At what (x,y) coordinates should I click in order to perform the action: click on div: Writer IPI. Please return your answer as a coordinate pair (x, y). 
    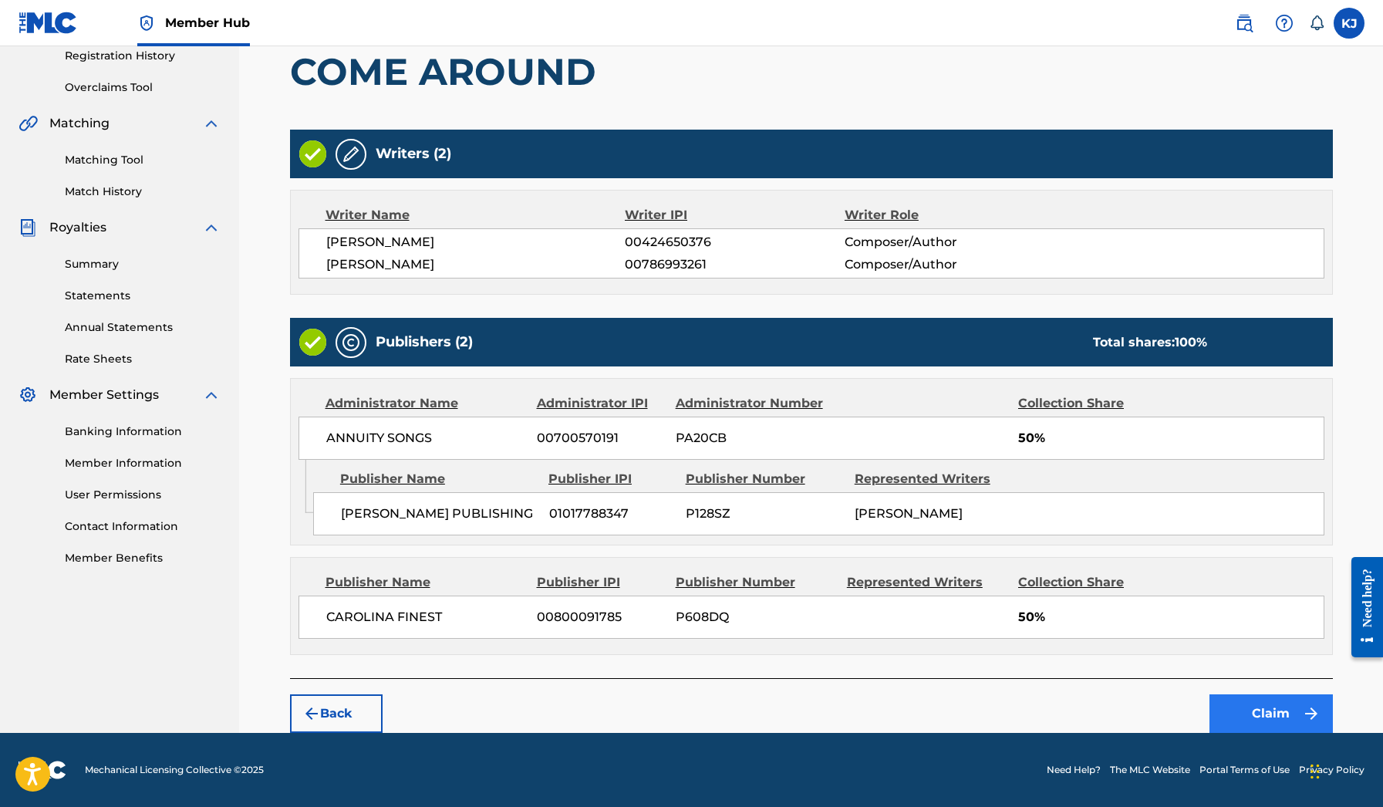
    Looking at the image, I should click on (734, 215).